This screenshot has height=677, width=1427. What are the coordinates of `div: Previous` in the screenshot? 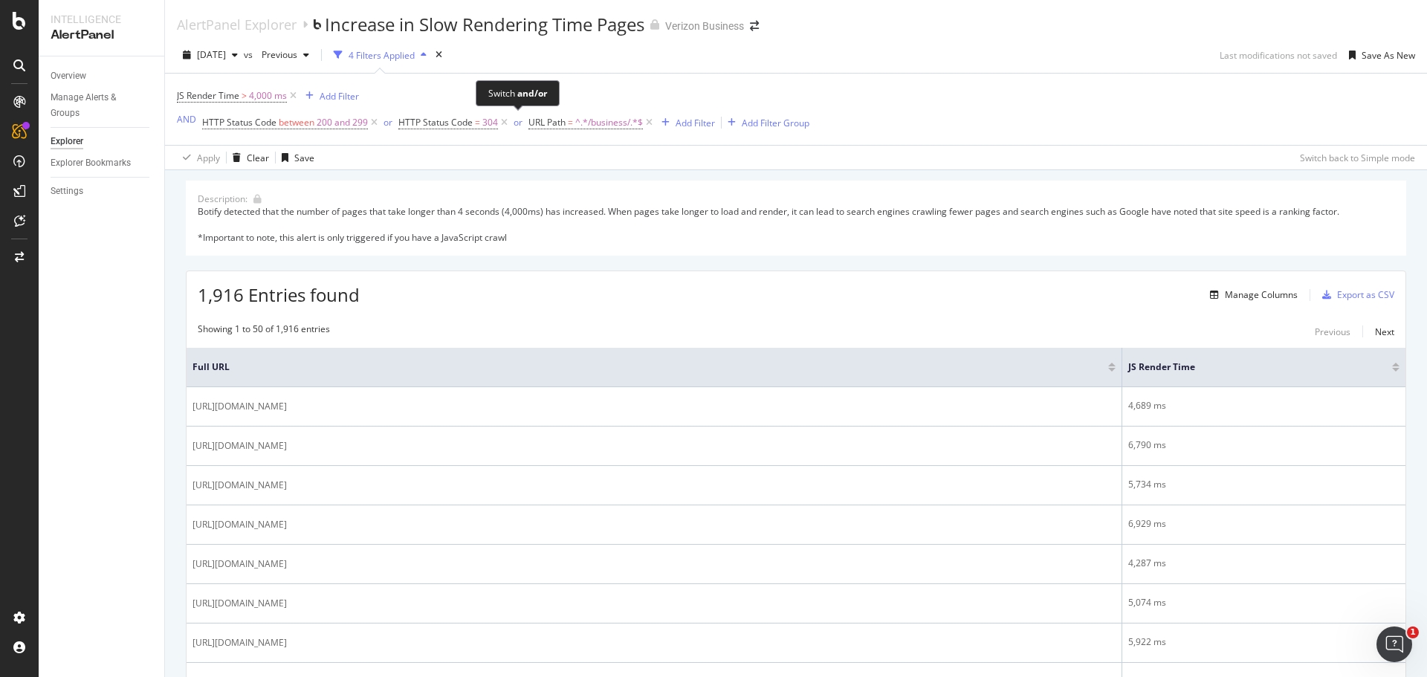 It's located at (1333, 332).